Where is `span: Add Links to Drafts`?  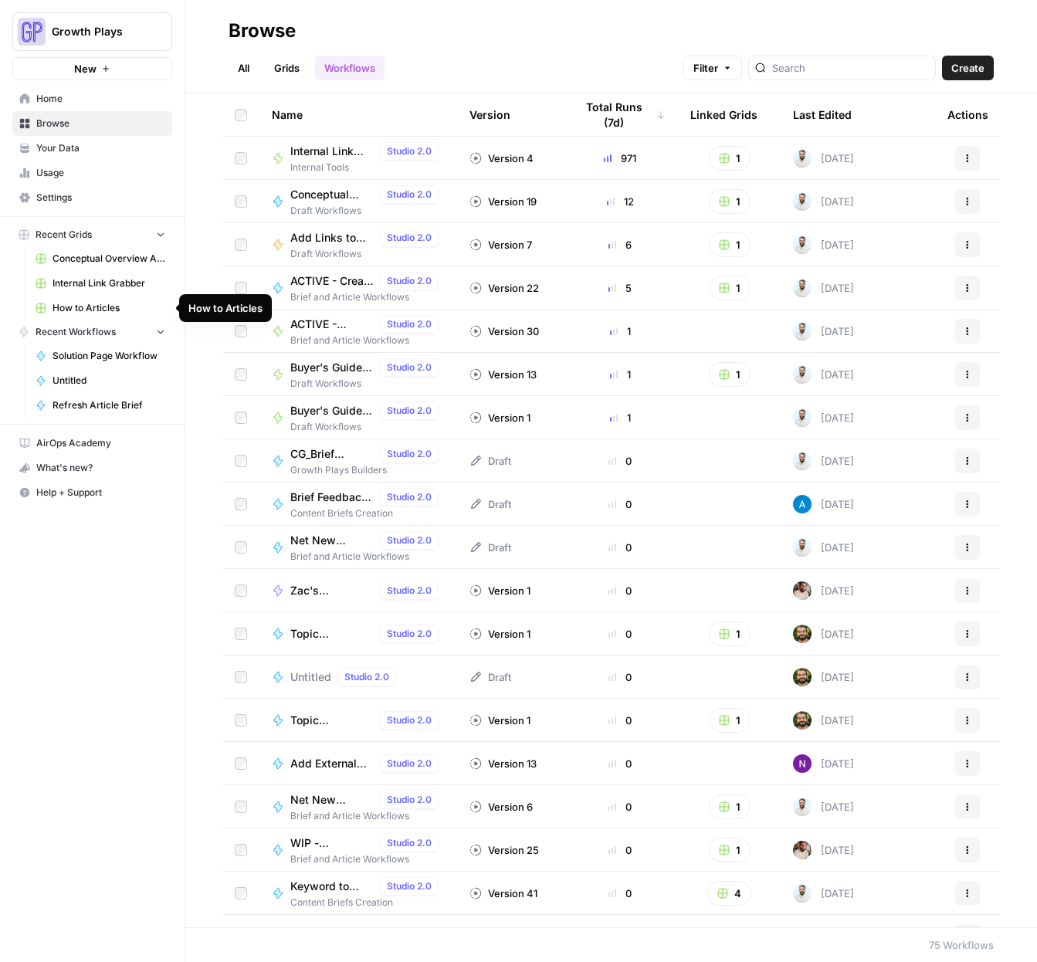 span: Add Links to Drafts is located at coordinates (332, 238).